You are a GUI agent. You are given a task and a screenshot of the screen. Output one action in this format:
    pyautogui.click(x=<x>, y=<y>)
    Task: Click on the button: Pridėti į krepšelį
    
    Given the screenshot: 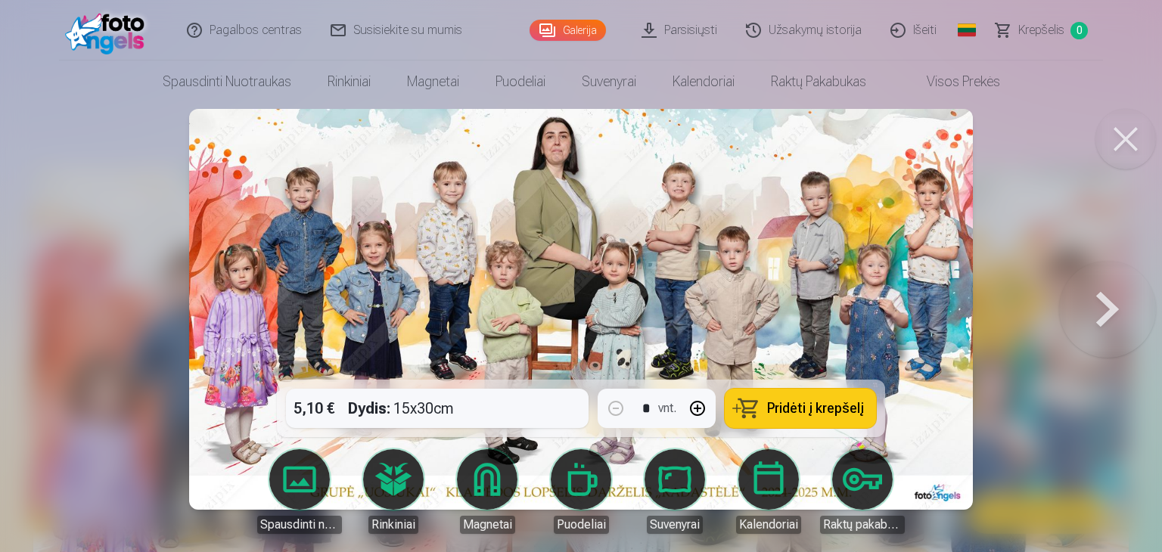 What is the action you would take?
    pyautogui.click(x=800, y=408)
    